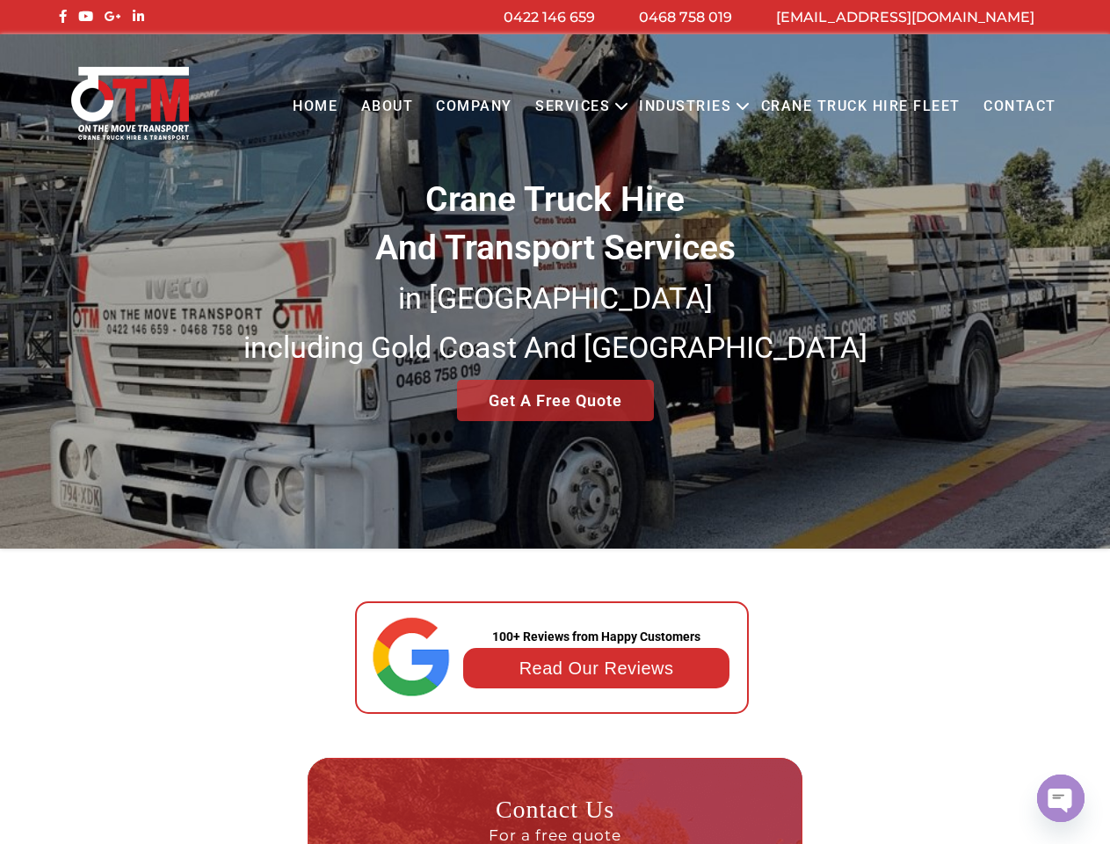 This screenshot has width=1110, height=844. Describe the element at coordinates (387, 106) in the screenshot. I see `a: About` at that location.